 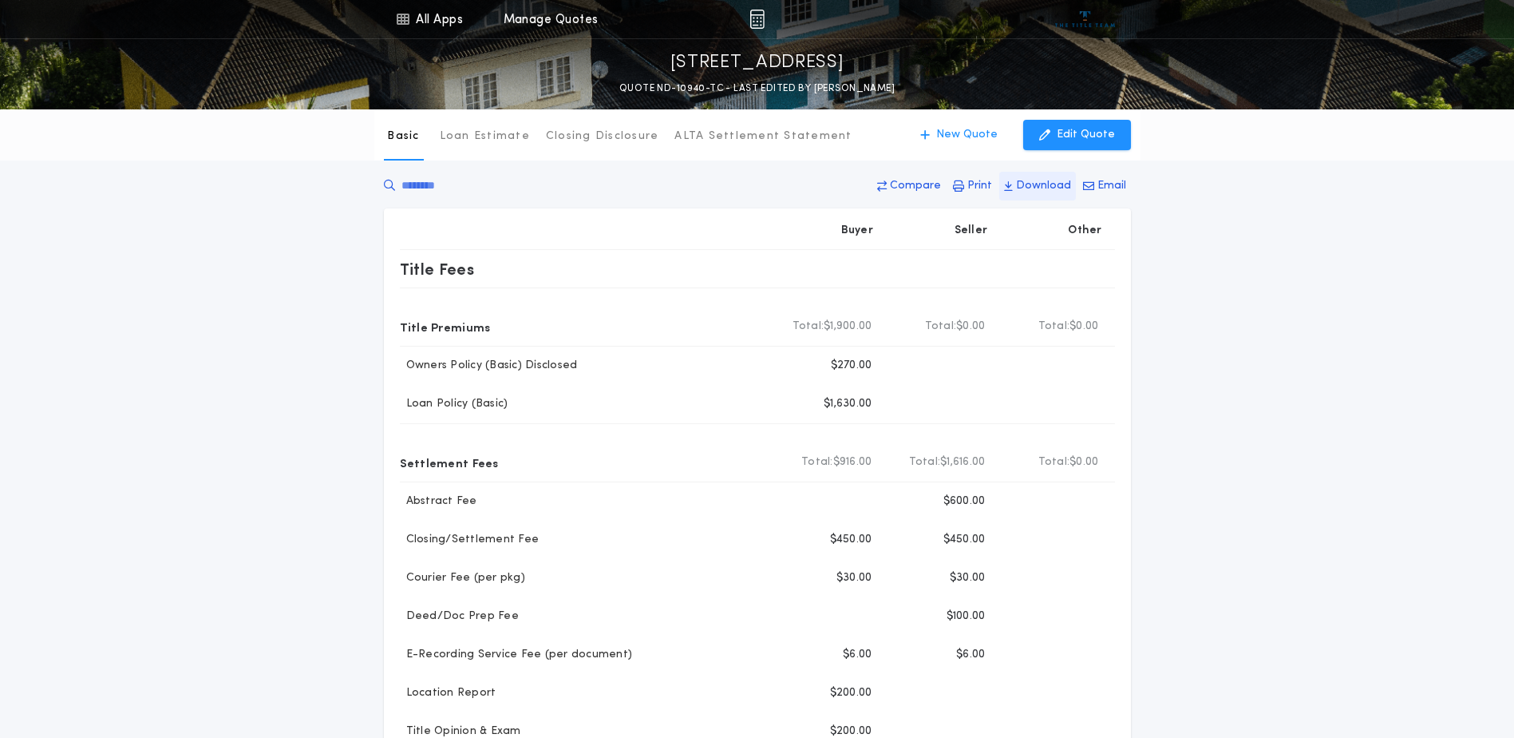 What do you see at coordinates (1085, 19) in the screenshot?
I see `img: vs-icon` at bounding box center [1085, 19].